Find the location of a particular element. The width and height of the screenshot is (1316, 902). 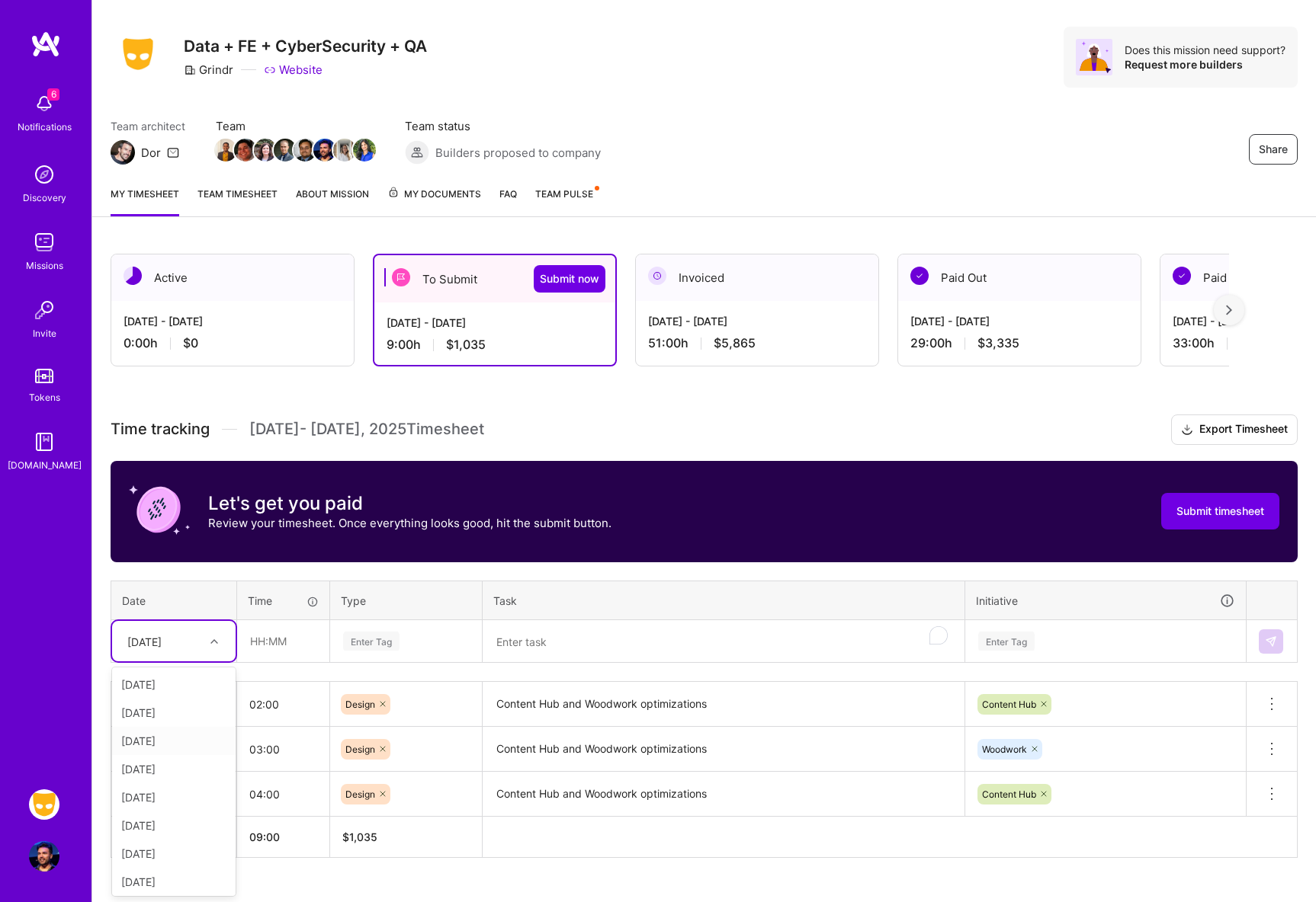

div: 0:00 h is located at coordinates (233, 343).